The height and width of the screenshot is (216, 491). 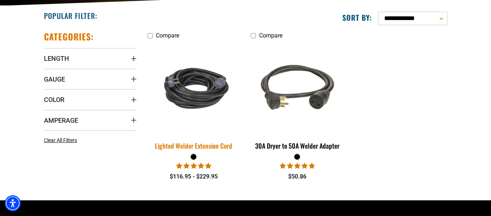 What do you see at coordinates (90, 120) in the screenshot?
I see `summary: Amperage` at bounding box center [90, 120].